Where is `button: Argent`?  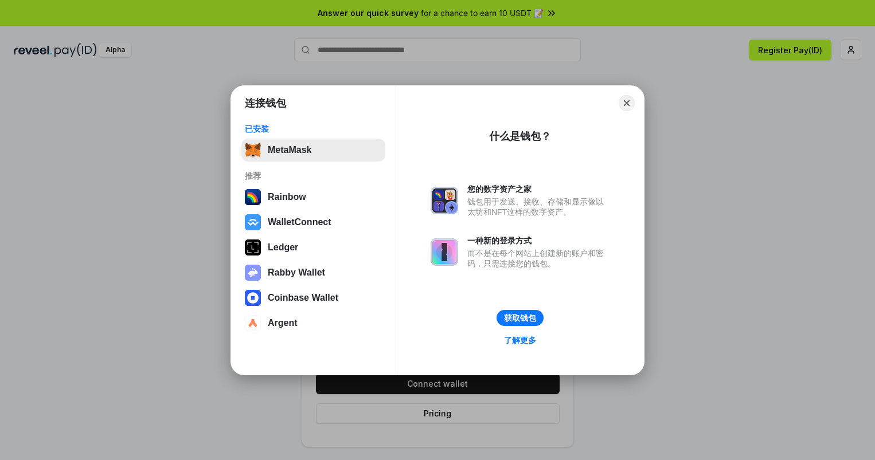 button: Argent is located at coordinates (313, 323).